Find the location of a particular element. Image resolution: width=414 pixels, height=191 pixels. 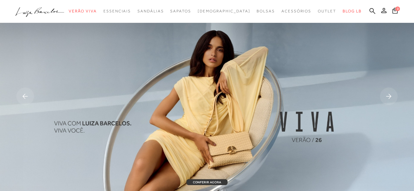

span: Essenciais is located at coordinates (117, 11).